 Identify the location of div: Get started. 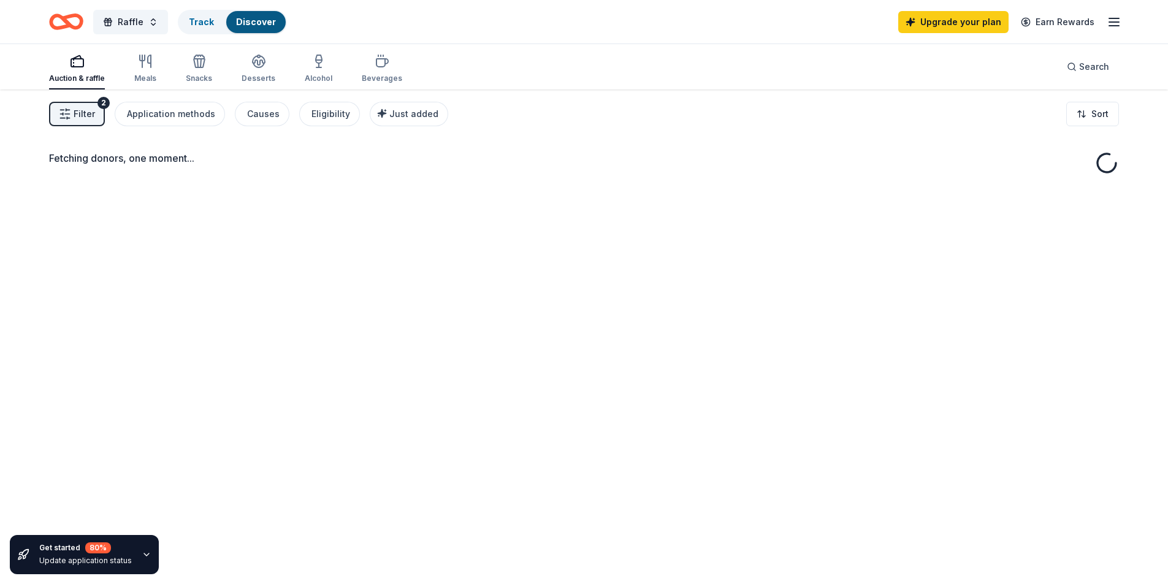
(85, 548).